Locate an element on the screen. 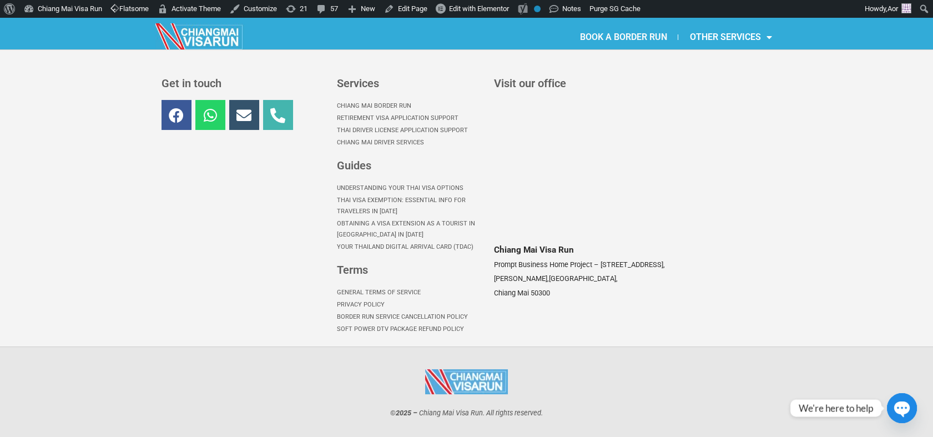 This screenshot has width=933, height=437. a: OTHER SERVICES is located at coordinates (730, 37).